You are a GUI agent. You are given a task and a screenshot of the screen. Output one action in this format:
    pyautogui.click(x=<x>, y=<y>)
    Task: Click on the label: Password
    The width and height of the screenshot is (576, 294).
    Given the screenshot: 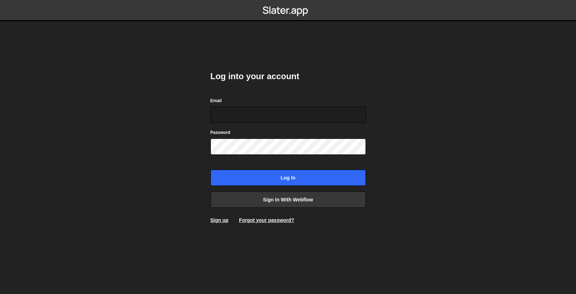 What is the action you would take?
    pyautogui.click(x=220, y=132)
    